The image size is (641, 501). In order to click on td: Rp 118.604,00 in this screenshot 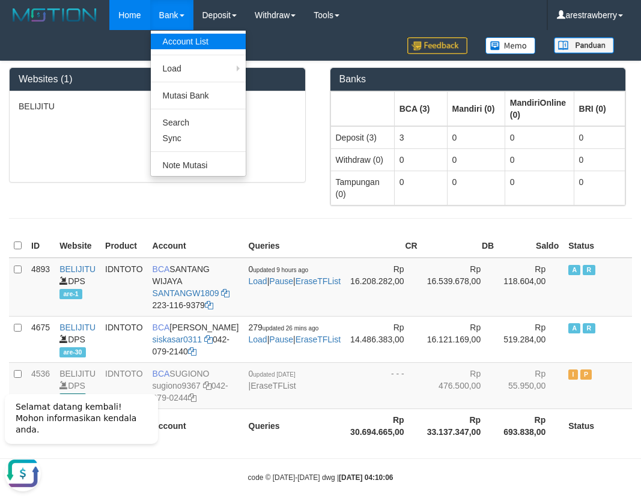, I will do `click(531, 287)`.